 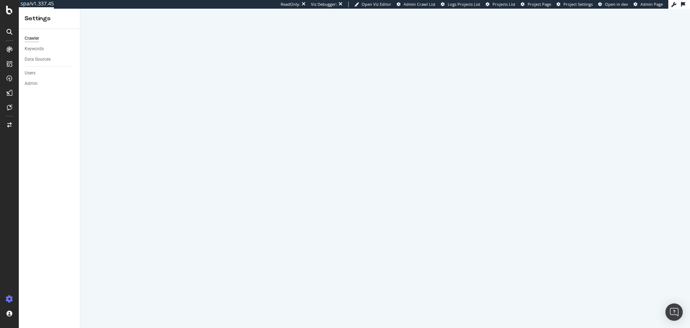 I want to click on a: Project Page, so click(x=536, y=4).